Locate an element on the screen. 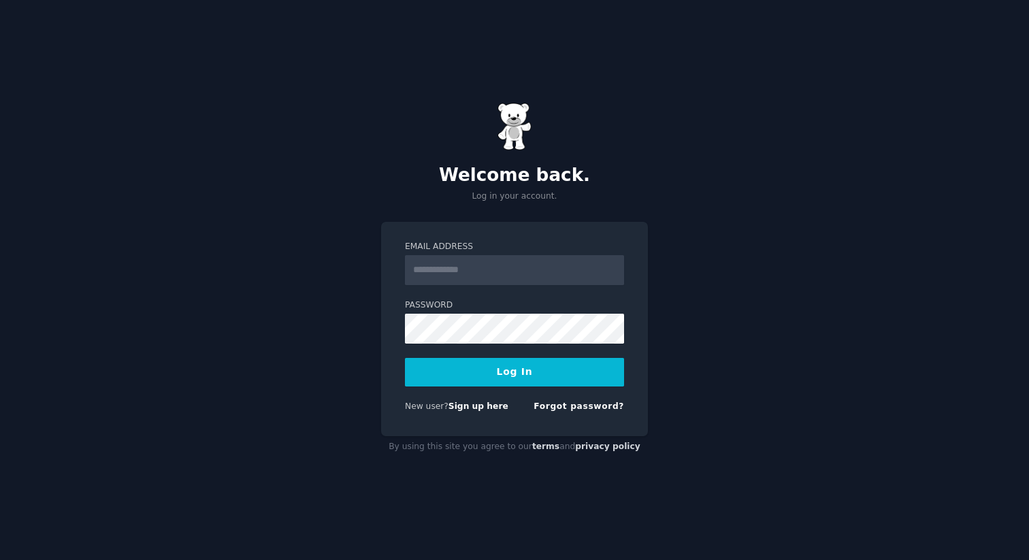 This screenshot has width=1029, height=560. a: Forgot password? is located at coordinates (578, 406).